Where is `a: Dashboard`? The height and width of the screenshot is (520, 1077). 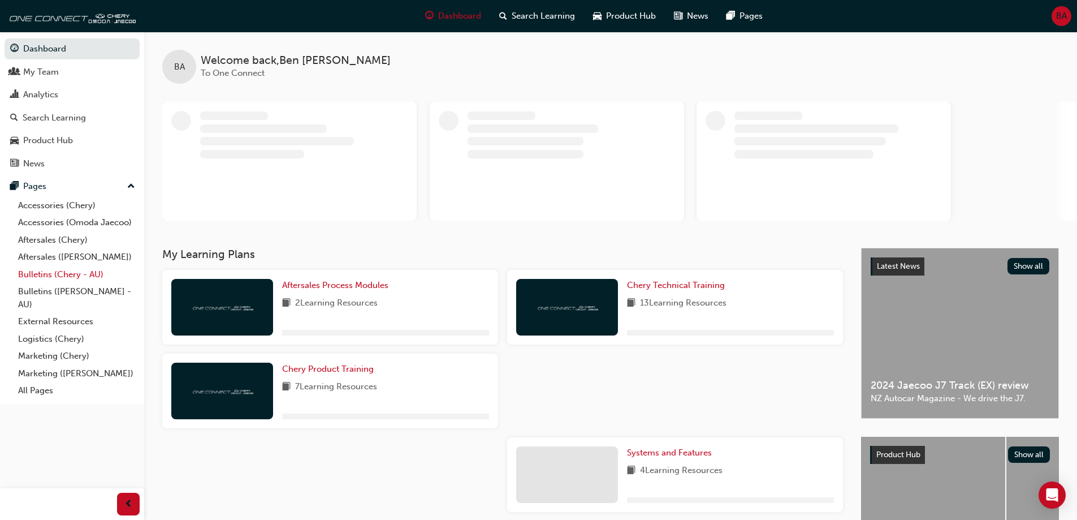 a: Dashboard is located at coordinates (72, 49).